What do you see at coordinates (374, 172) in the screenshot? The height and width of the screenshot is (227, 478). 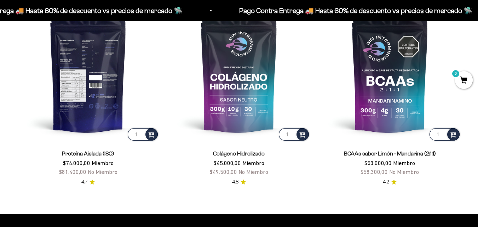 I see `span: $58.300,00` at bounding box center [374, 172].